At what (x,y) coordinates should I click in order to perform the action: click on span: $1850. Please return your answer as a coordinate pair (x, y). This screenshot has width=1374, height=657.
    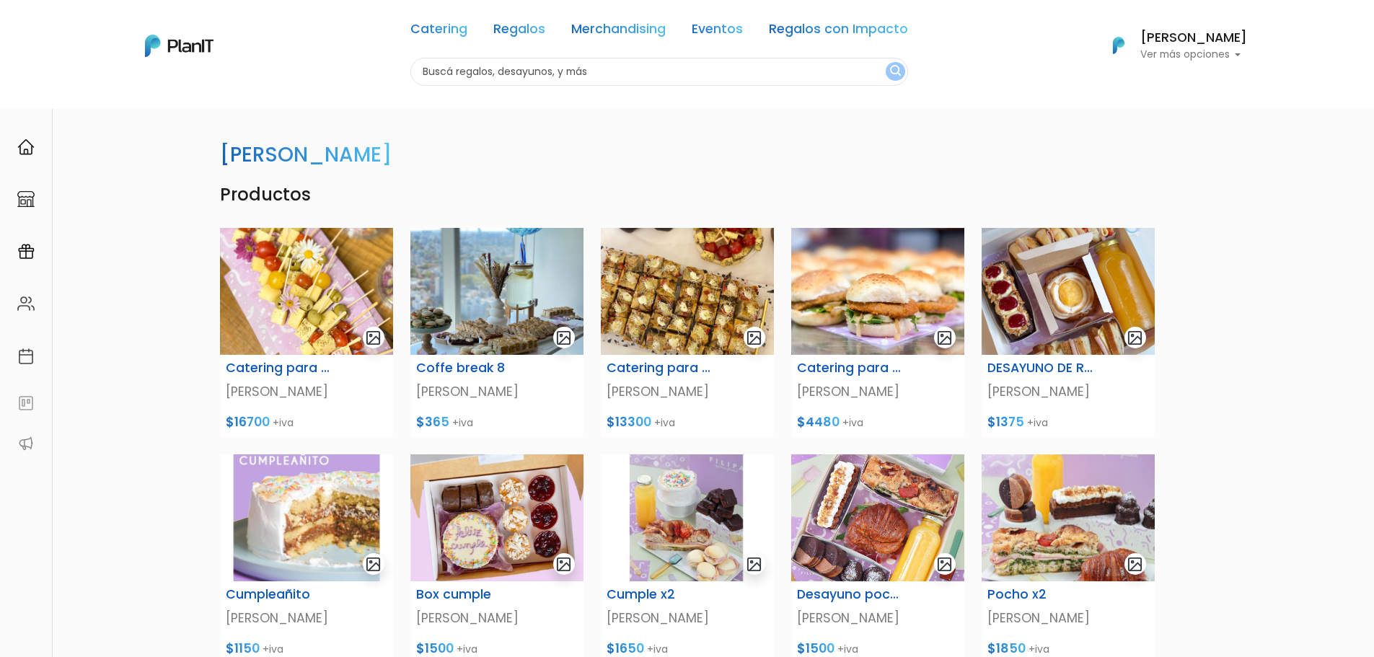
    Looking at the image, I should click on (1006, 649).